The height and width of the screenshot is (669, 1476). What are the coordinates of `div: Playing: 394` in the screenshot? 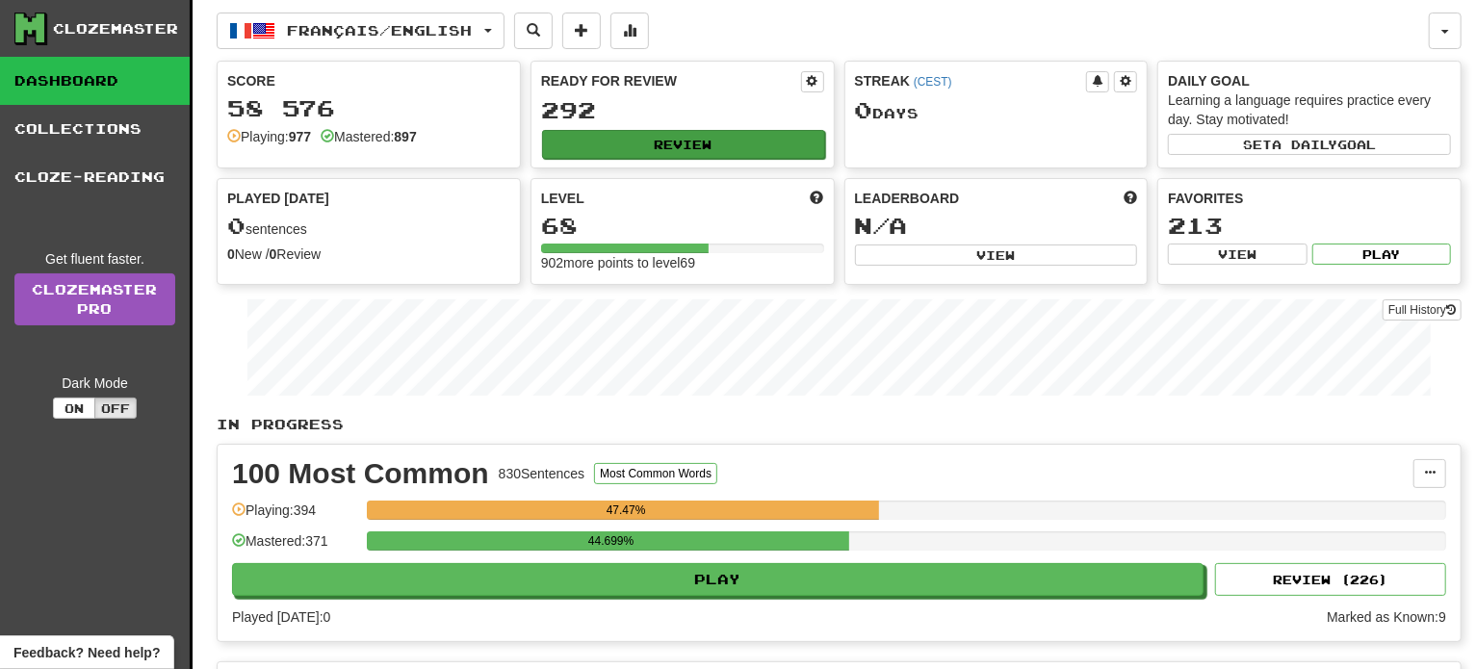 It's located at (295, 516).